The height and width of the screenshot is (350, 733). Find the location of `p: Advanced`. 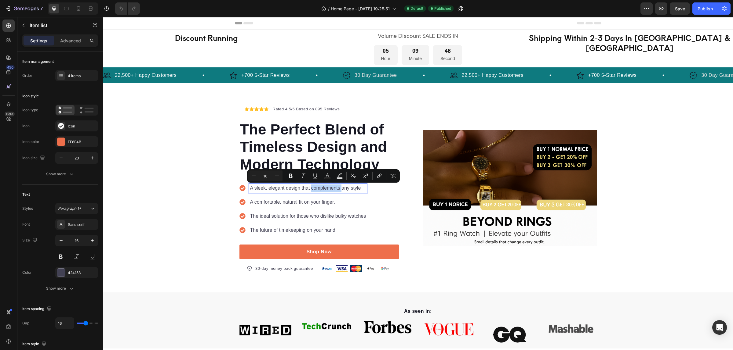

p: Advanced is located at coordinates (71, 41).